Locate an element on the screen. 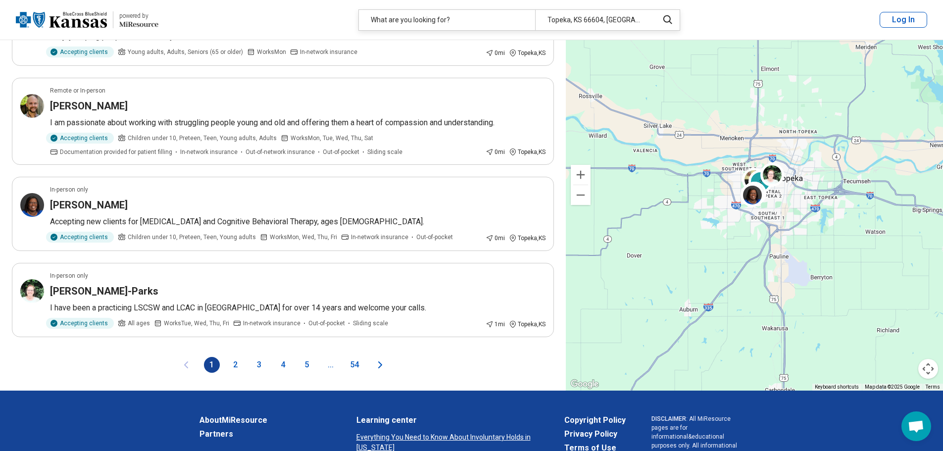 This screenshot has width=943, height=451. button: 2 is located at coordinates (236, 365).